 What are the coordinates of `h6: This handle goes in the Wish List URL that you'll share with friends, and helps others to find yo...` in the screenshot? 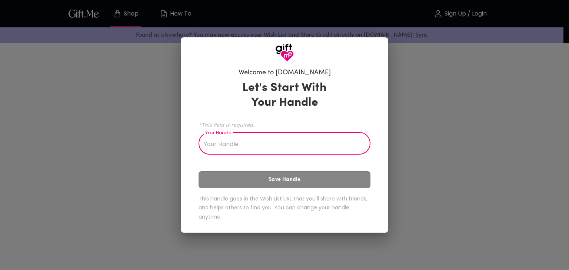 It's located at (284, 208).